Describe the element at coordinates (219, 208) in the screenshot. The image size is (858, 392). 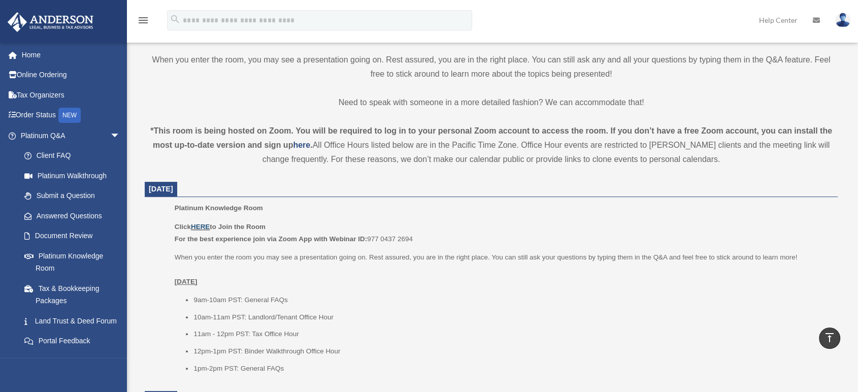
I see `span: Platinum Knowledge Room` at that location.